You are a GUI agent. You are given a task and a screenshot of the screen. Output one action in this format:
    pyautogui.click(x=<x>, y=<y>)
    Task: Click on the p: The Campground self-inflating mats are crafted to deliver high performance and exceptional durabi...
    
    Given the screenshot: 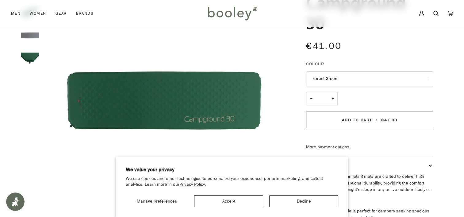 What is the action you would take?
    pyautogui.click(x=370, y=183)
    